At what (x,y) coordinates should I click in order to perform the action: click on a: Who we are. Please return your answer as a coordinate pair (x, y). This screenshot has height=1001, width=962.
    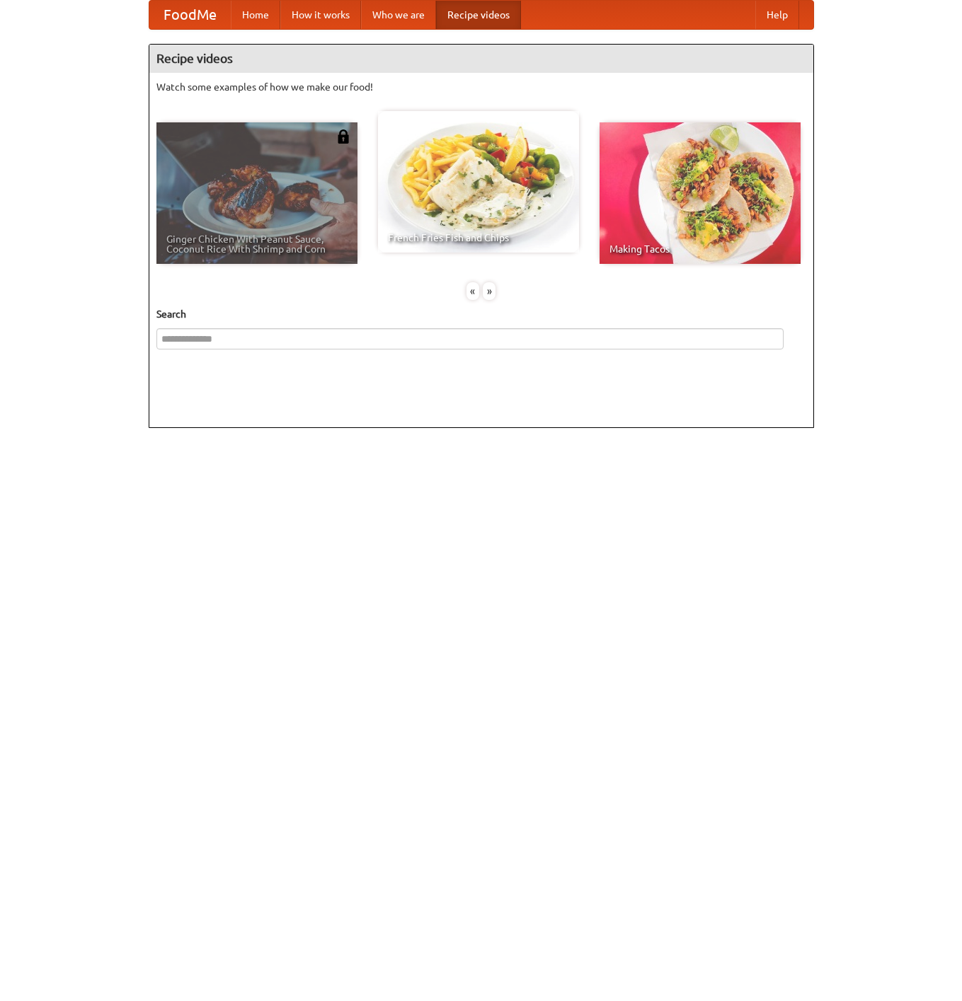
    Looking at the image, I should click on (398, 15).